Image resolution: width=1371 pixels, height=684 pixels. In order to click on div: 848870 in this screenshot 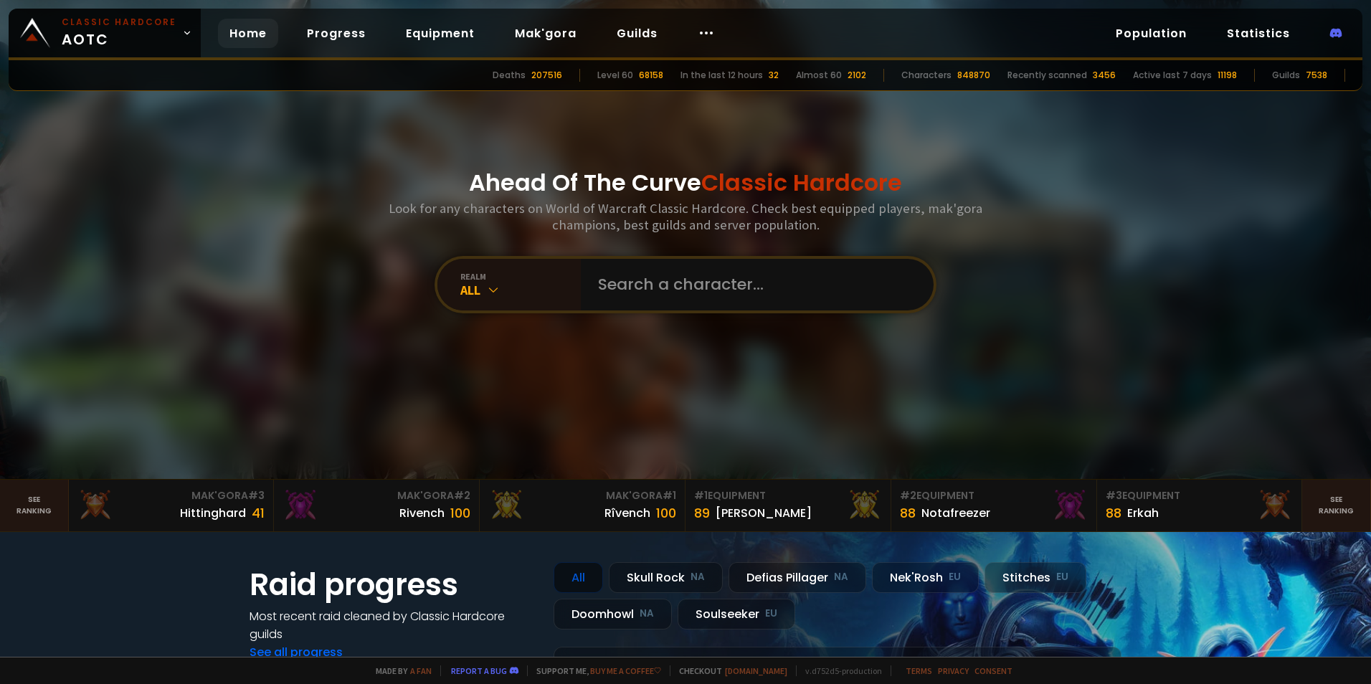, I will do `click(974, 75)`.